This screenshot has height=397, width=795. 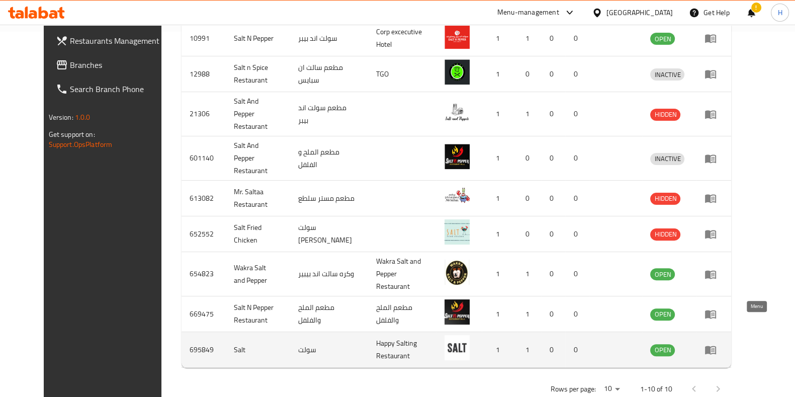 I want to click on img: Salt n Spice Restaurant, so click(x=457, y=72).